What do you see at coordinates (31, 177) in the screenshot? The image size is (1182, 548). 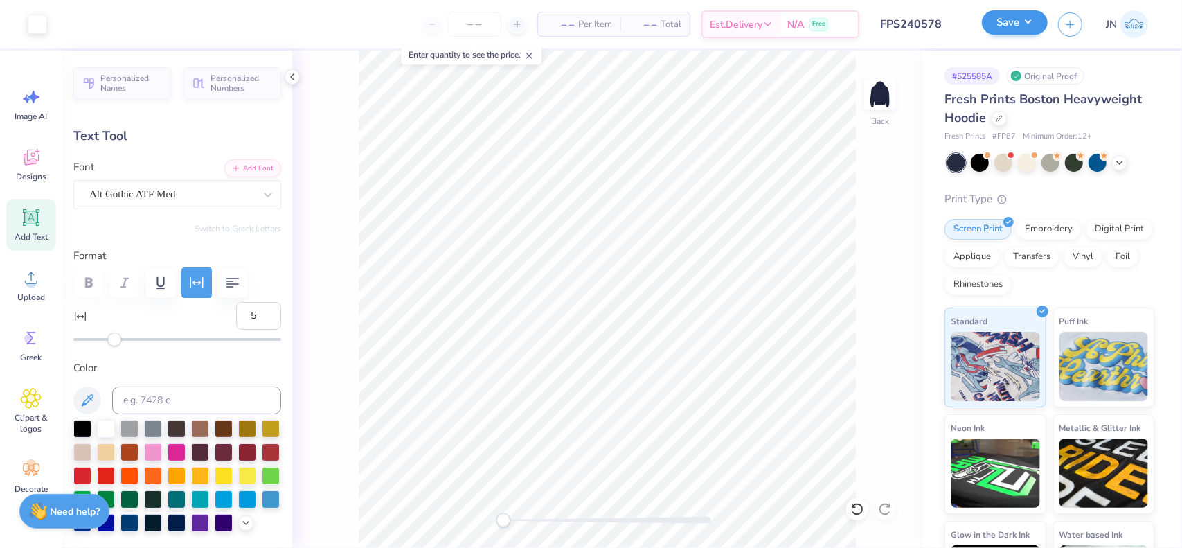 I see `span: Designs` at bounding box center [31, 177].